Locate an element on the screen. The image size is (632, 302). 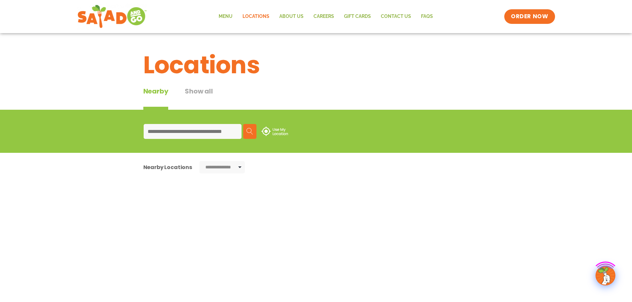
a: Menu is located at coordinates (225, 17).